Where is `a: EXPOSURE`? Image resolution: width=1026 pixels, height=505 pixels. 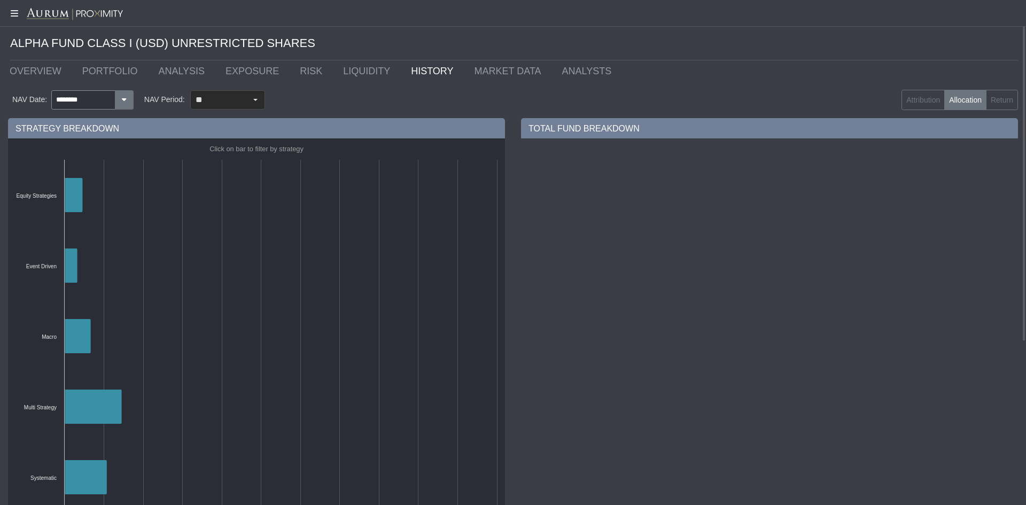 a: EXPOSURE is located at coordinates (254, 71).